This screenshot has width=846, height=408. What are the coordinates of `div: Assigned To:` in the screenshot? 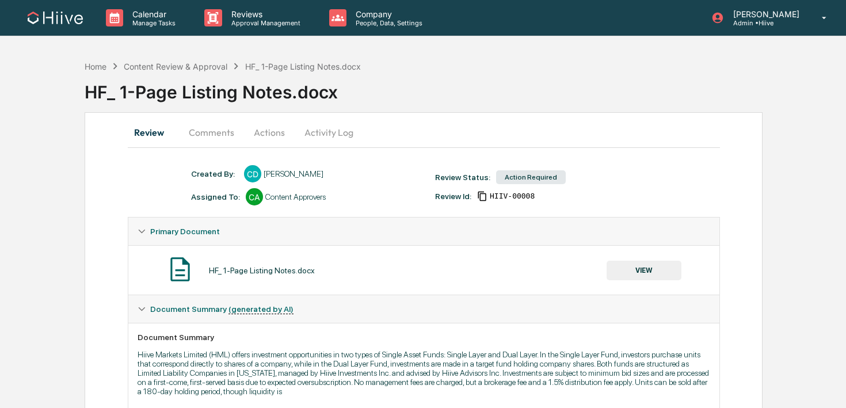 It's located at (215, 197).